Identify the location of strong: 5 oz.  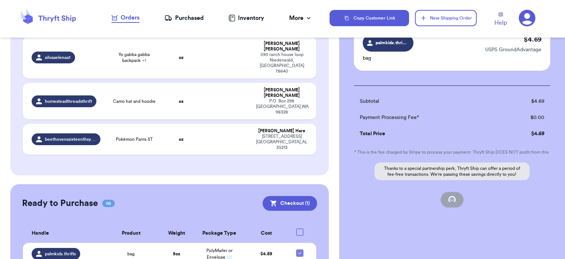
(177, 253).